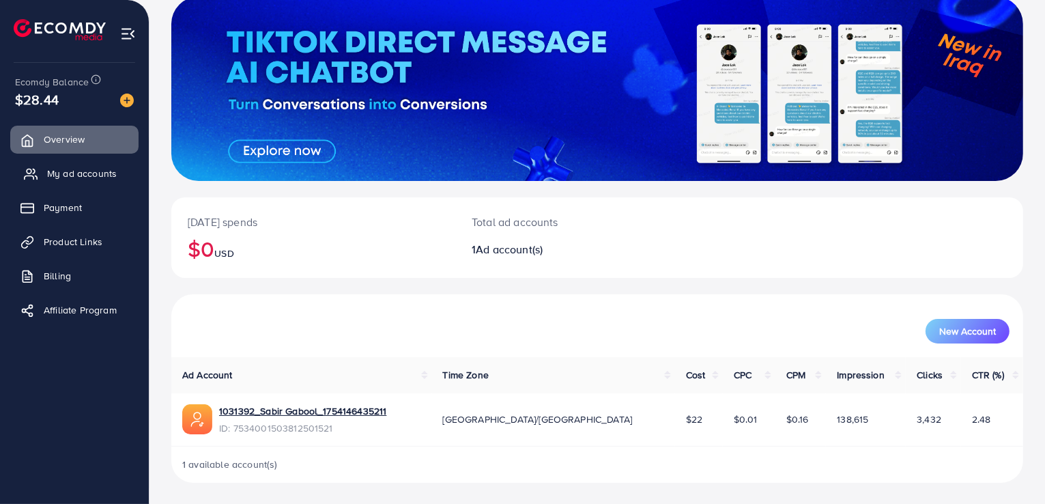 This screenshot has height=504, width=1045. I want to click on img: ic-ads-acc.e4c84228.svg, so click(197, 419).